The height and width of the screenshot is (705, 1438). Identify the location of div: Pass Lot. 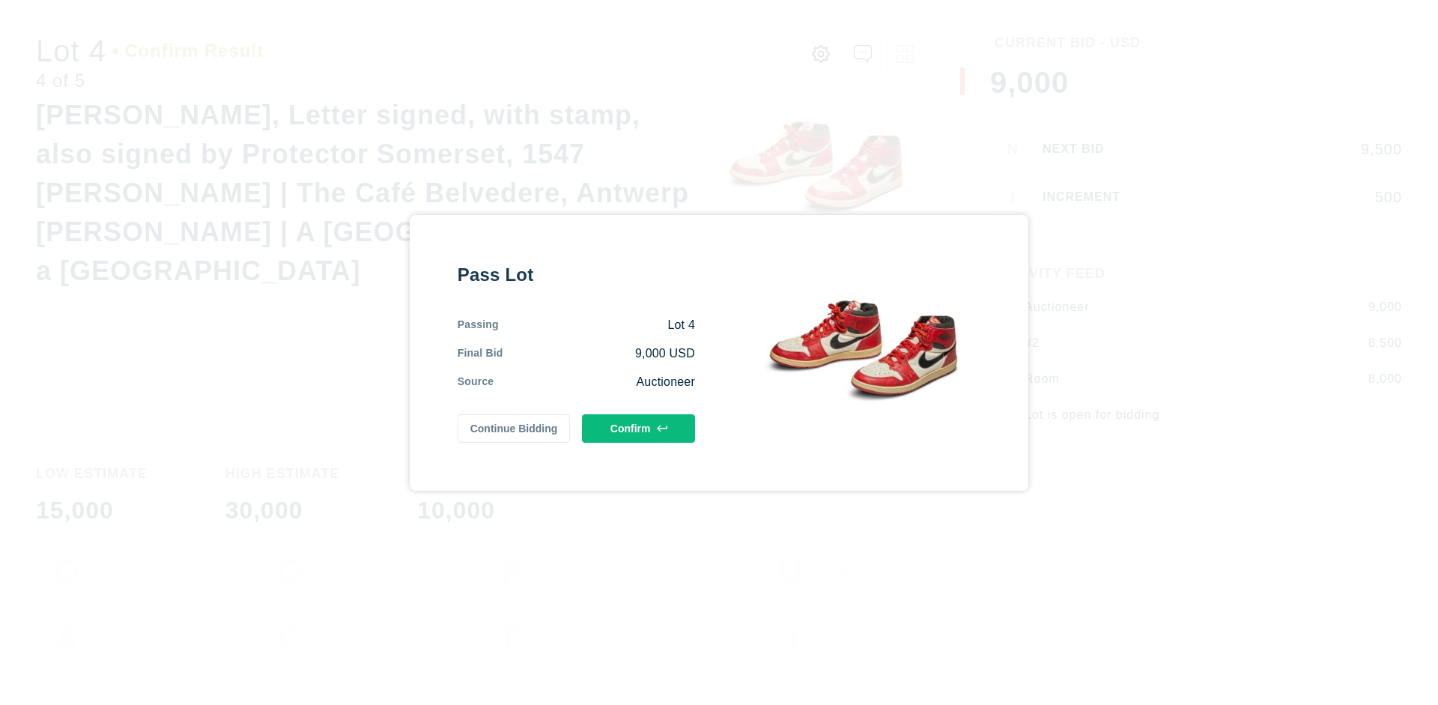
(576, 275).